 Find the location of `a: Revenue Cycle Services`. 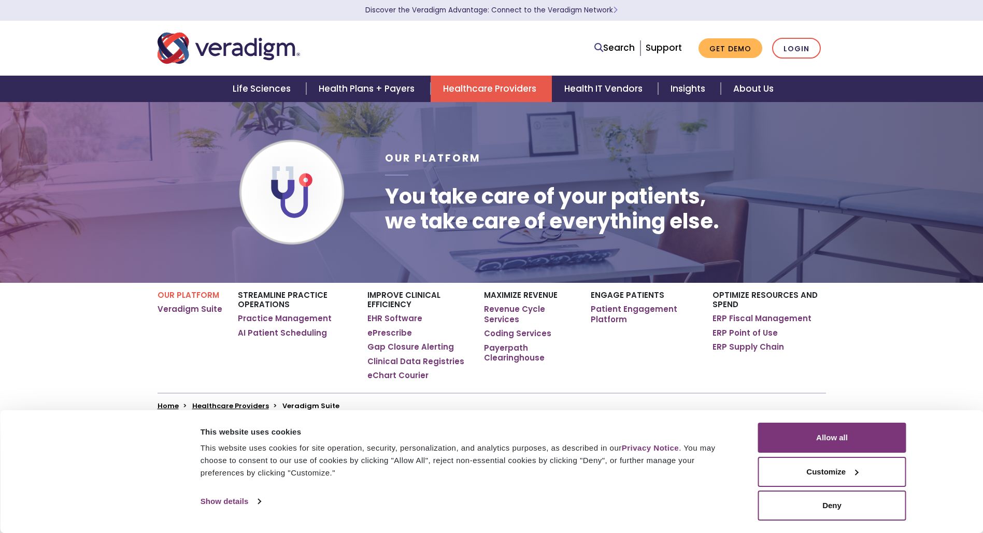

a: Revenue Cycle Services is located at coordinates (529, 314).